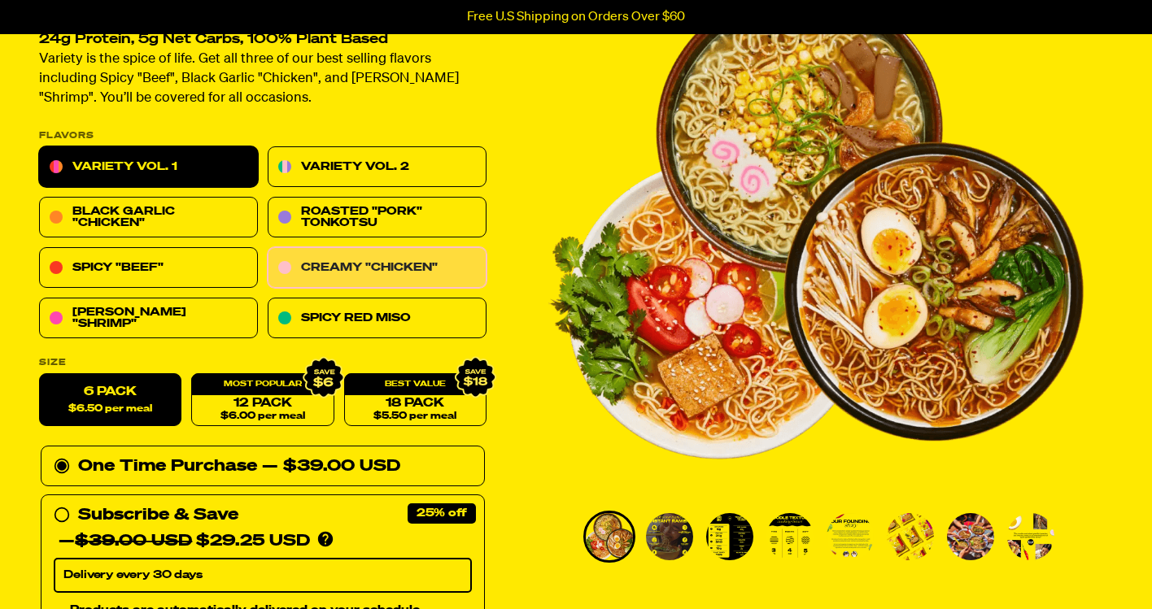  What do you see at coordinates (110, 400) in the screenshot?
I see `label: 6 Pack` at bounding box center [110, 400].